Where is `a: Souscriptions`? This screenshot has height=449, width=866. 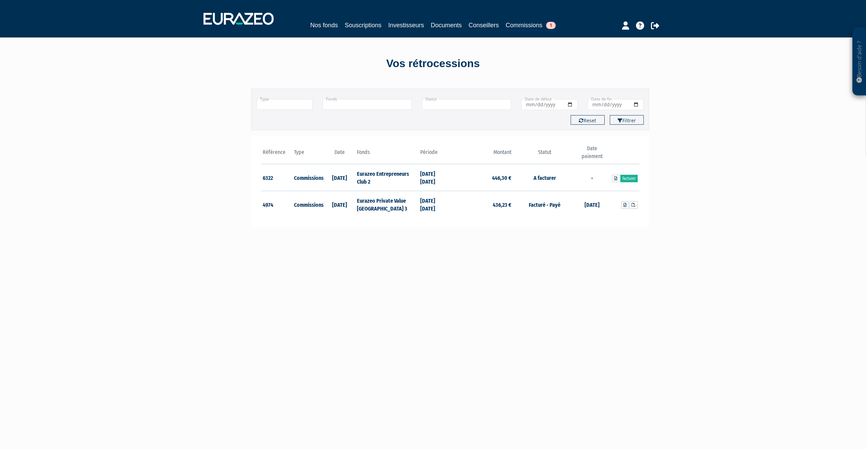
a: Souscriptions is located at coordinates (363, 25).